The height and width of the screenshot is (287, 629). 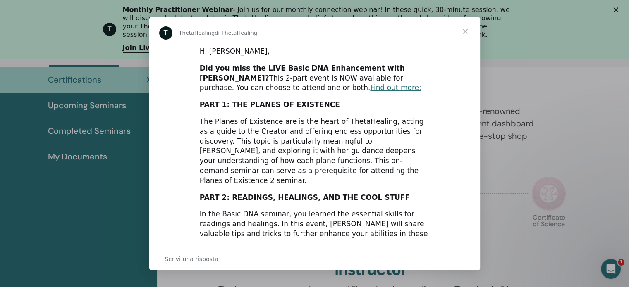 I want to click on b: PART 1: THE PLANES OF EXISTENCE, so click(x=270, y=105).